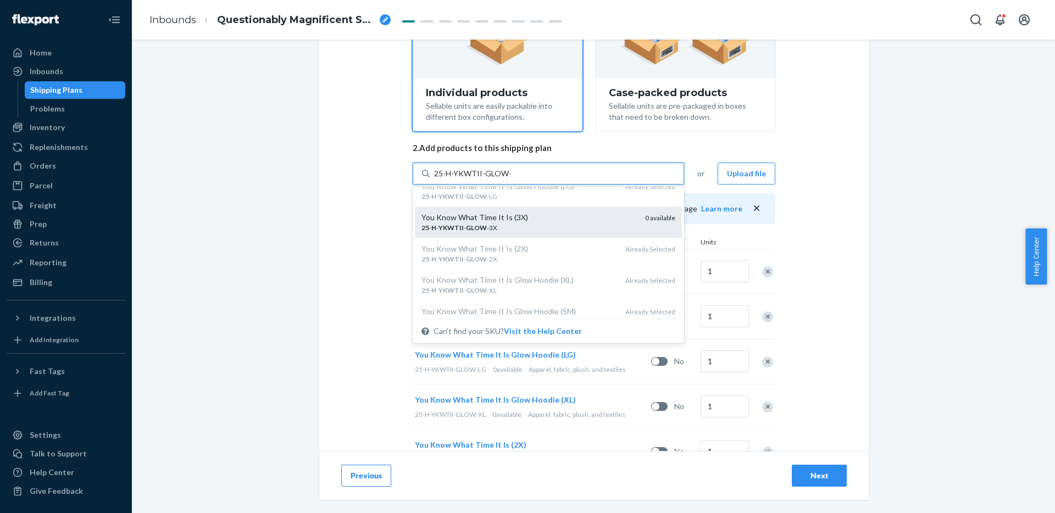  I want to click on span: You Know What Time It Is Glow Hoodie (XL), so click(495, 400).